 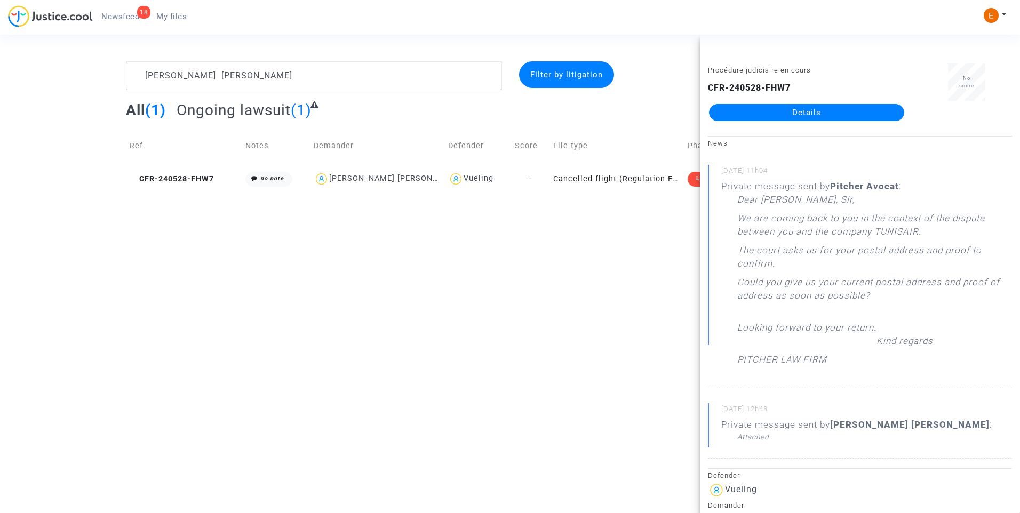 I want to click on div: Private message sent by :, so click(x=866, y=276).